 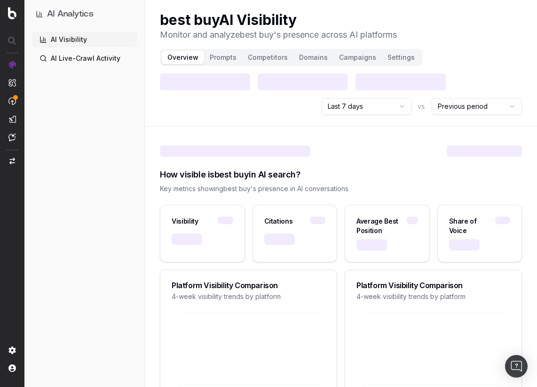 What do you see at coordinates (12, 82) in the screenshot?
I see `img: Intelligence` at bounding box center [12, 82].